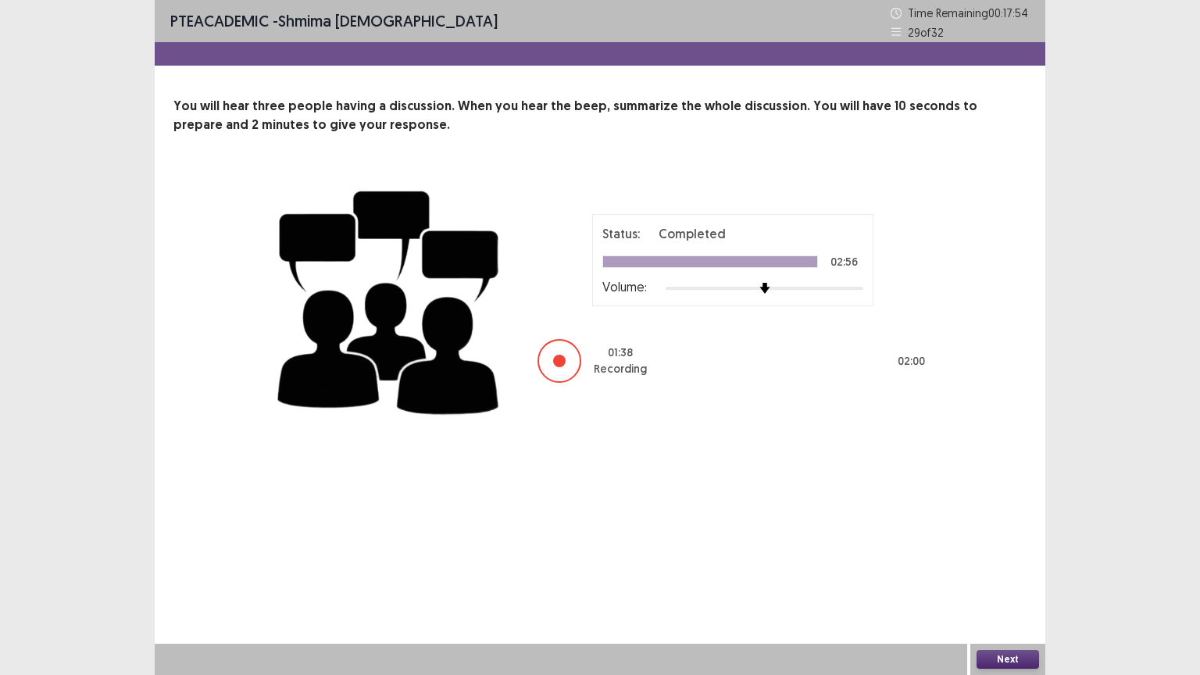  I want to click on p: 02:56, so click(844, 262).